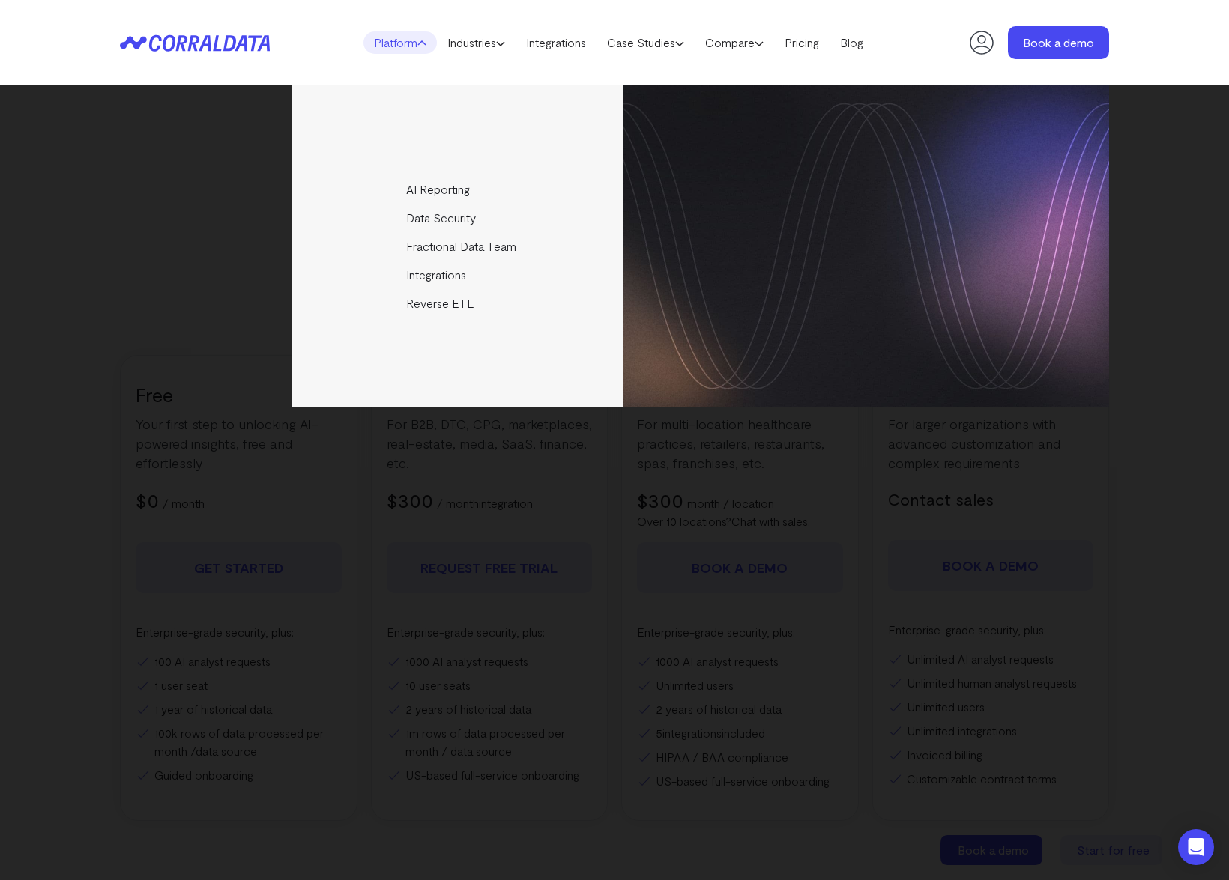  Describe the element at coordinates (400, 43) in the screenshot. I see `a: Platform` at that location.